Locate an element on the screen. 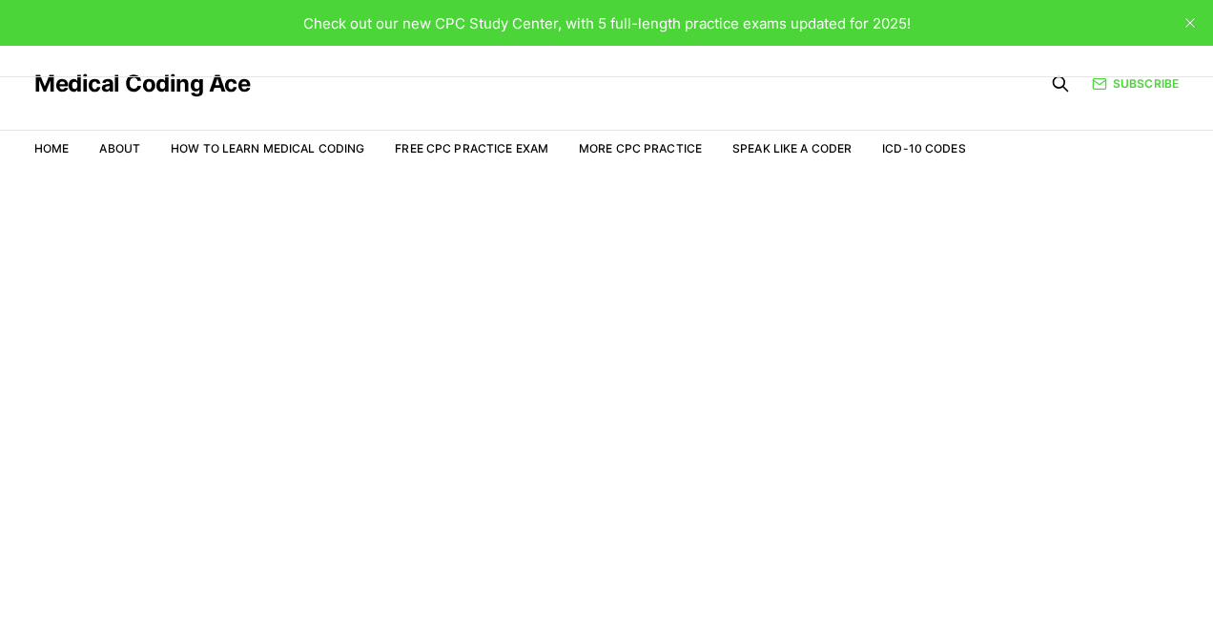  a: About is located at coordinates (119, 148).